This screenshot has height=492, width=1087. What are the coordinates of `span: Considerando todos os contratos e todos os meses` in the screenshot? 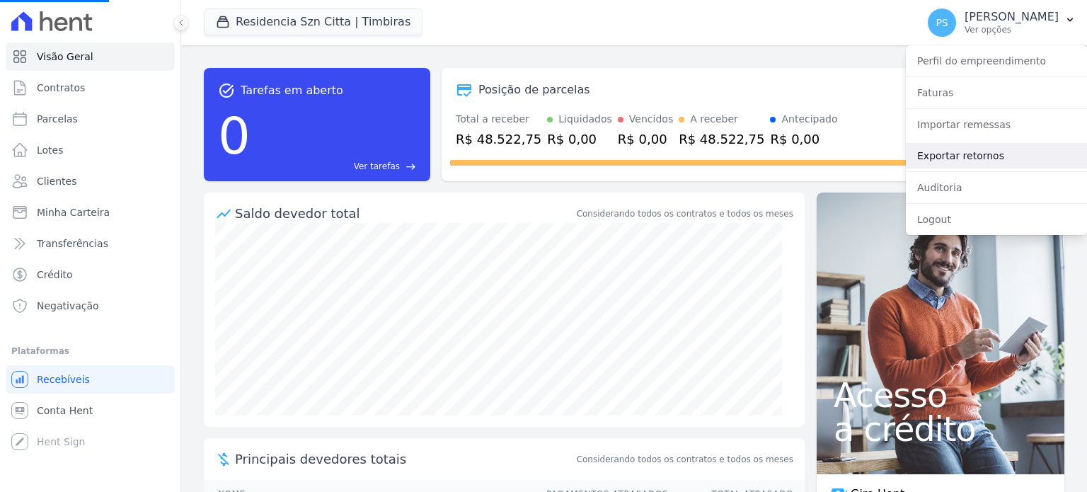 It's located at (685, 459).